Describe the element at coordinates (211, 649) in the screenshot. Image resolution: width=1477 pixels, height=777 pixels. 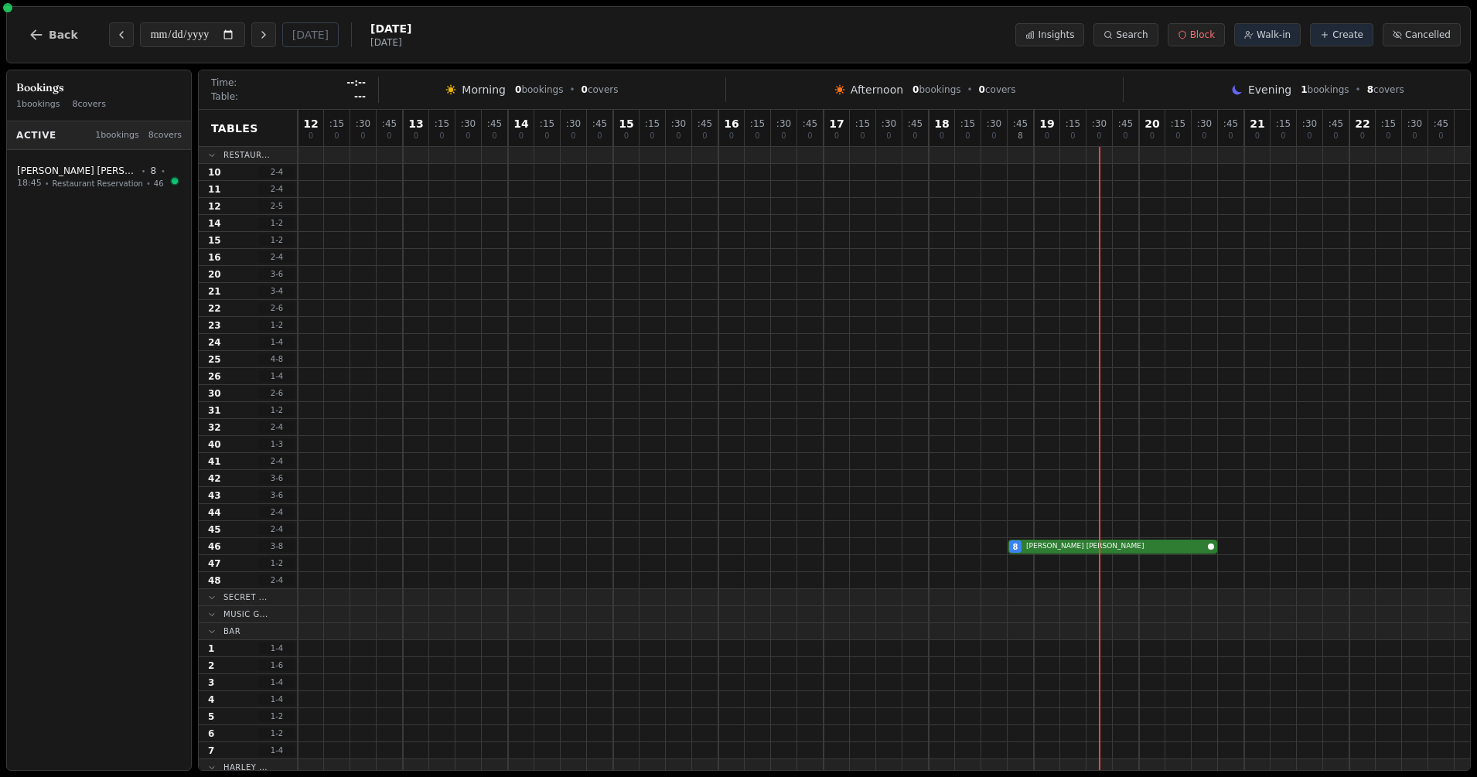
I see `span: 1` at that location.